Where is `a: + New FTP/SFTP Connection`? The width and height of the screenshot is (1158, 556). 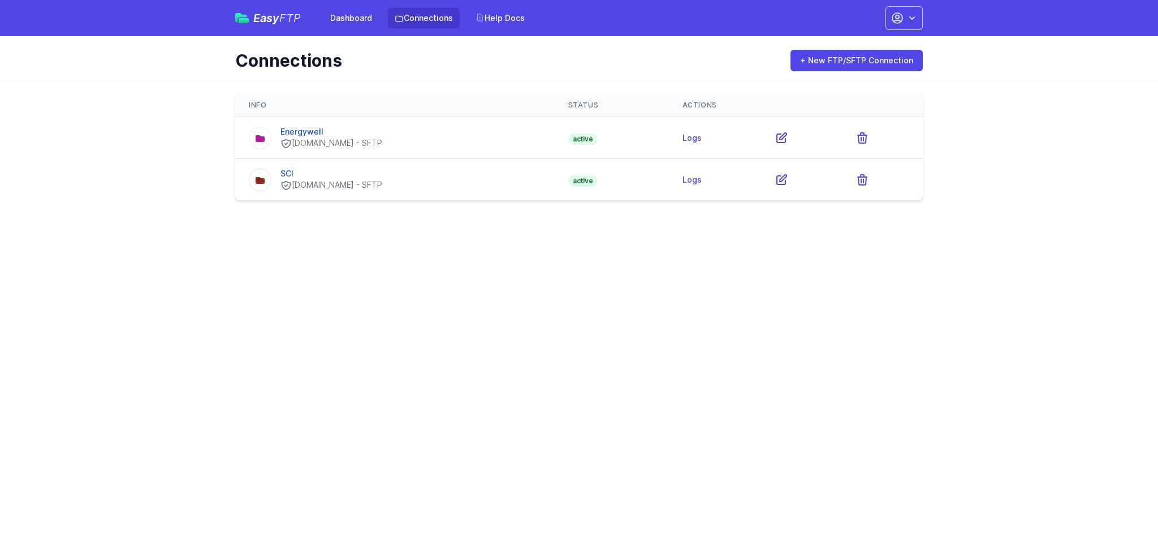 a: + New FTP/SFTP Connection is located at coordinates (857, 61).